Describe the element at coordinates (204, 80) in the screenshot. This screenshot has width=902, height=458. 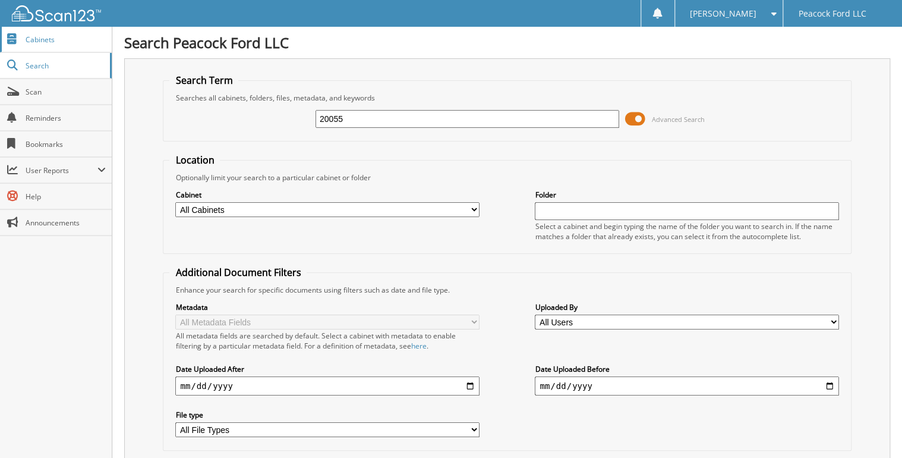
I see `legend: Search Term` at that location.